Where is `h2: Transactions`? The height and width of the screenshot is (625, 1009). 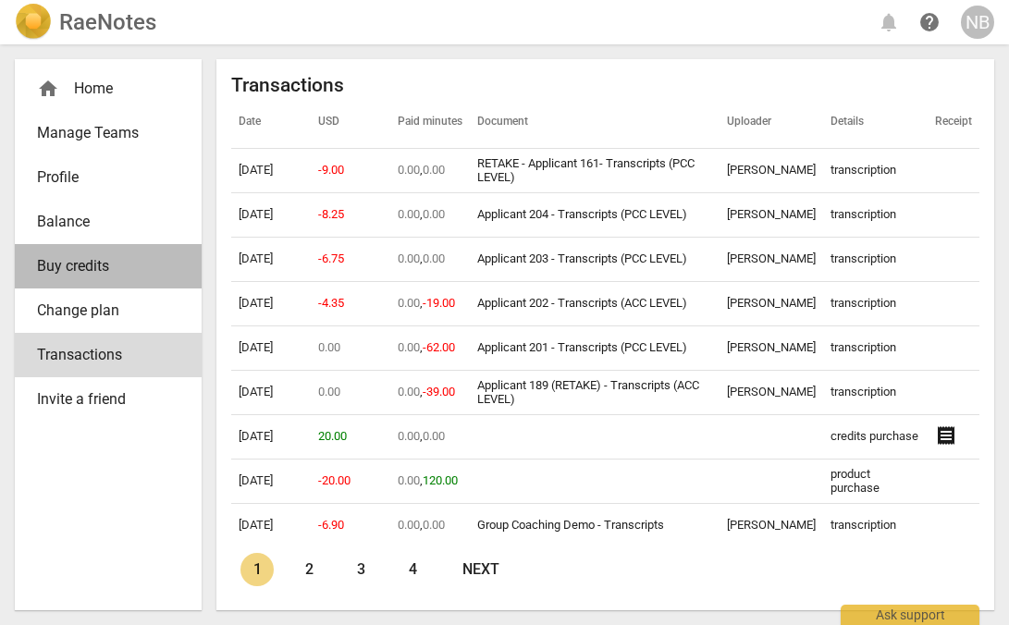 h2: Transactions is located at coordinates (605, 85).